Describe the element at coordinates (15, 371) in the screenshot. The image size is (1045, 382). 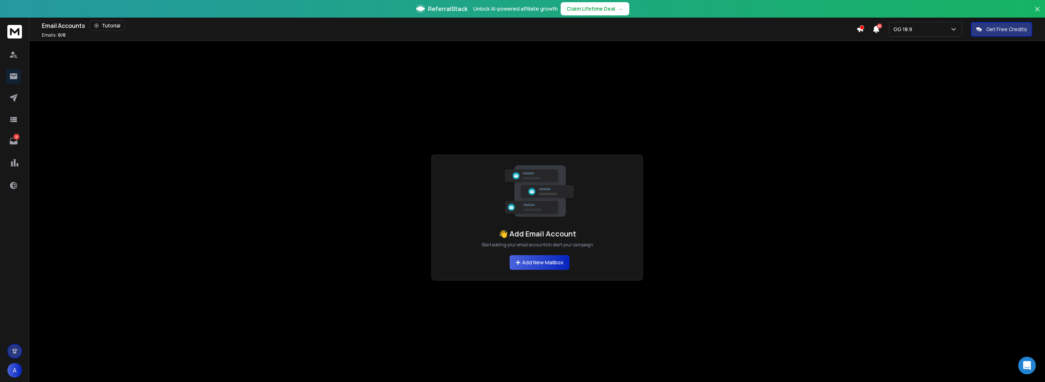
I see `span: A` at that location.